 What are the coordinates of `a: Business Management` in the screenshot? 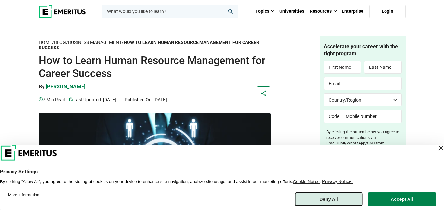 It's located at (95, 42).